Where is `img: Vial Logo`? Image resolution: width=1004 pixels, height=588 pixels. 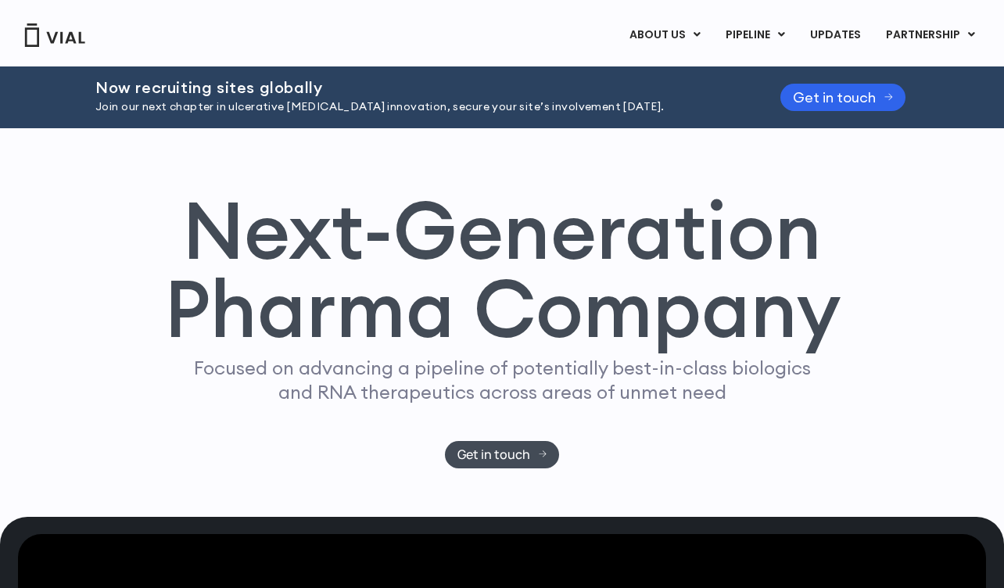
img: Vial Logo is located at coordinates (55, 35).